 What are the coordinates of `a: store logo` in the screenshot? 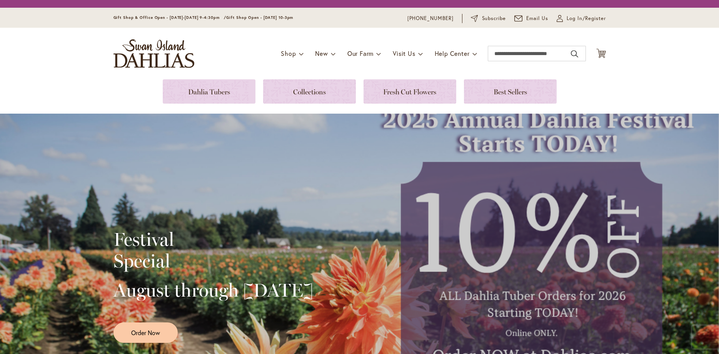 It's located at (154, 53).